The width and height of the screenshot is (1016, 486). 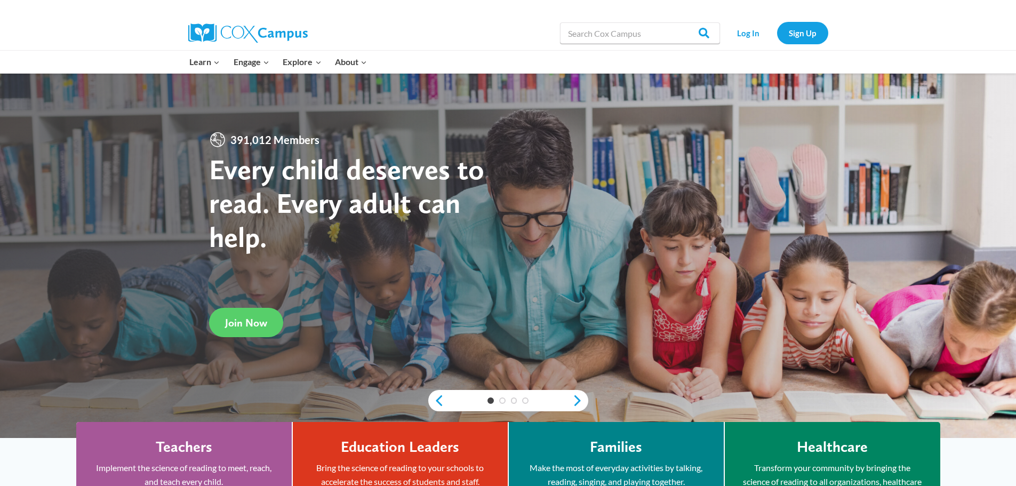 I want to click on h4: Families, so click(x=616, y=447).